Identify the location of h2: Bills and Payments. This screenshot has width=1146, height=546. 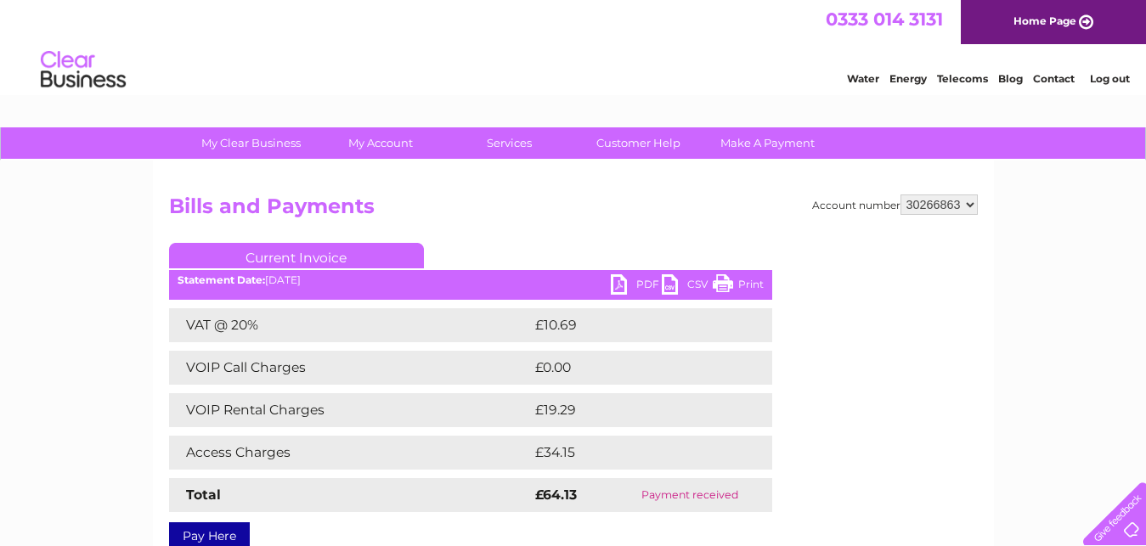
(573, 211).